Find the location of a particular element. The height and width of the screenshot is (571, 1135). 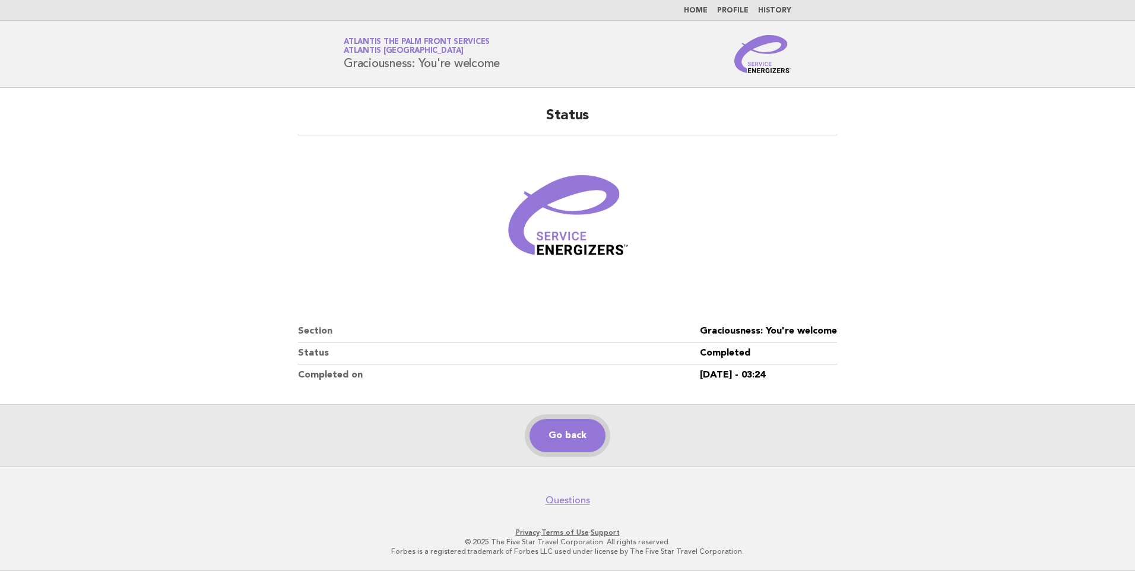

dt: Completed on is located at coordinates (499, 375).